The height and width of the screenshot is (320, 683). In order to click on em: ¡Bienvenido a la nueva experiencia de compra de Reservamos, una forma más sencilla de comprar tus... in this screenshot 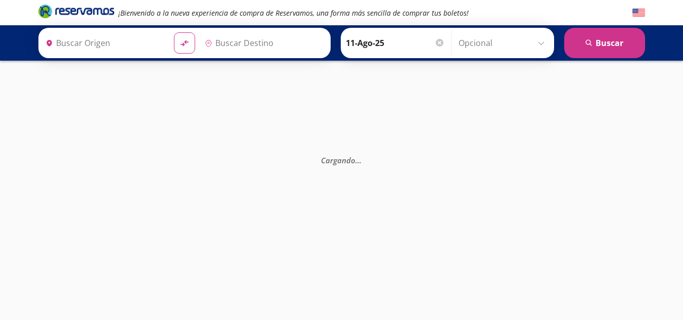, I will do `click(293, 13)`.